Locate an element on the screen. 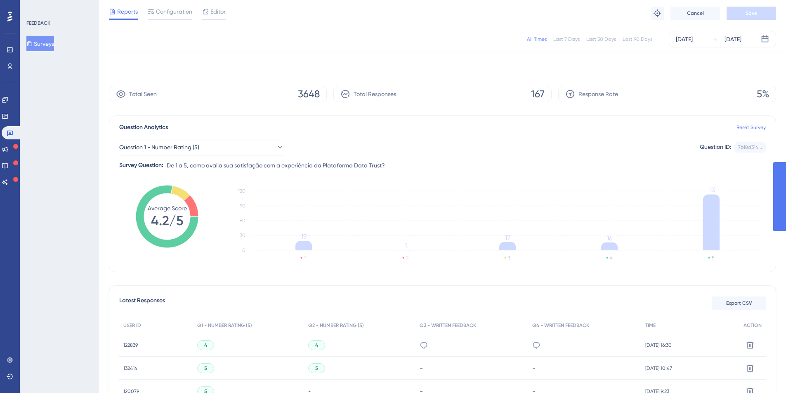 The height and width of the screenshot is (393, 786). text: 1 is located at coordinates (305, 258).